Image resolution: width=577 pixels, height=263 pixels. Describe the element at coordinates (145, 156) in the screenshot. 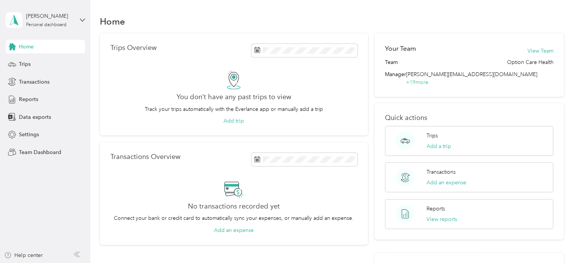

I see `p: Transactions Overview` at that location.